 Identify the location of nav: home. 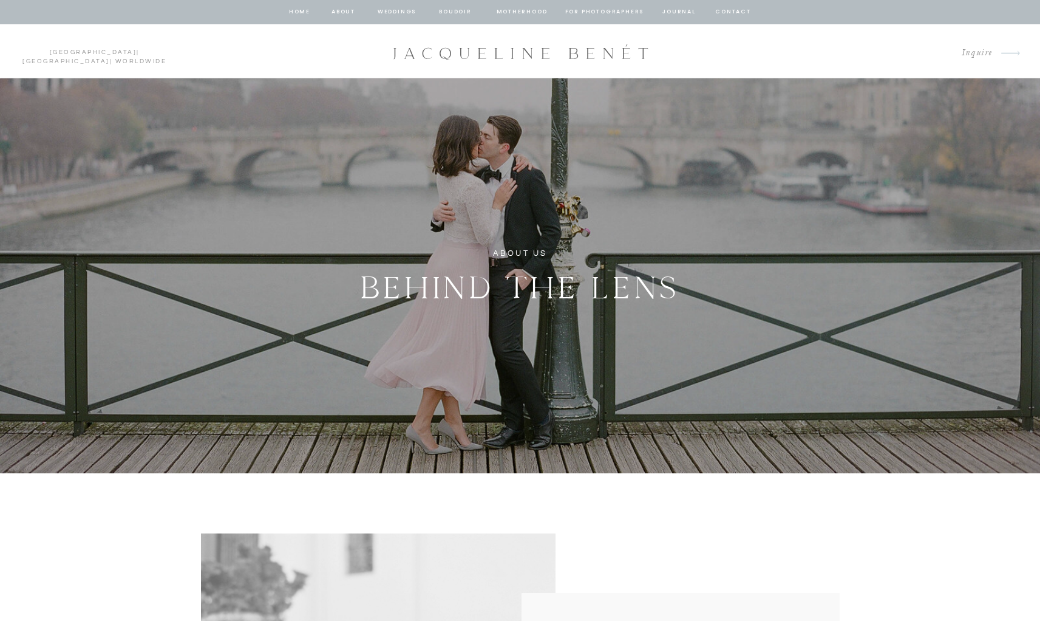
(300, 12).